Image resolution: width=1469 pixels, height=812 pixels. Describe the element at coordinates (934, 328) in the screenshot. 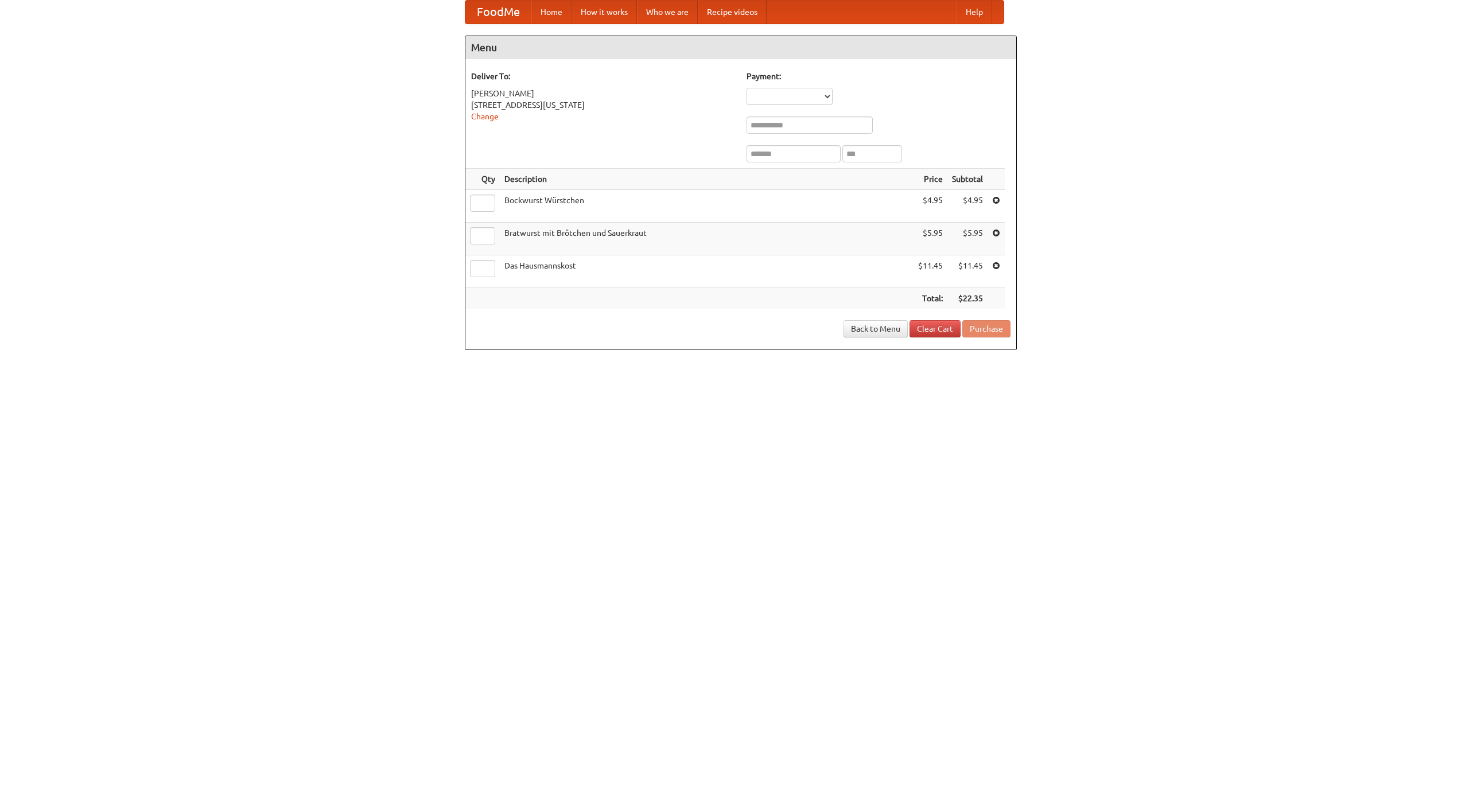

I see `a: Clear Cart` at that location.